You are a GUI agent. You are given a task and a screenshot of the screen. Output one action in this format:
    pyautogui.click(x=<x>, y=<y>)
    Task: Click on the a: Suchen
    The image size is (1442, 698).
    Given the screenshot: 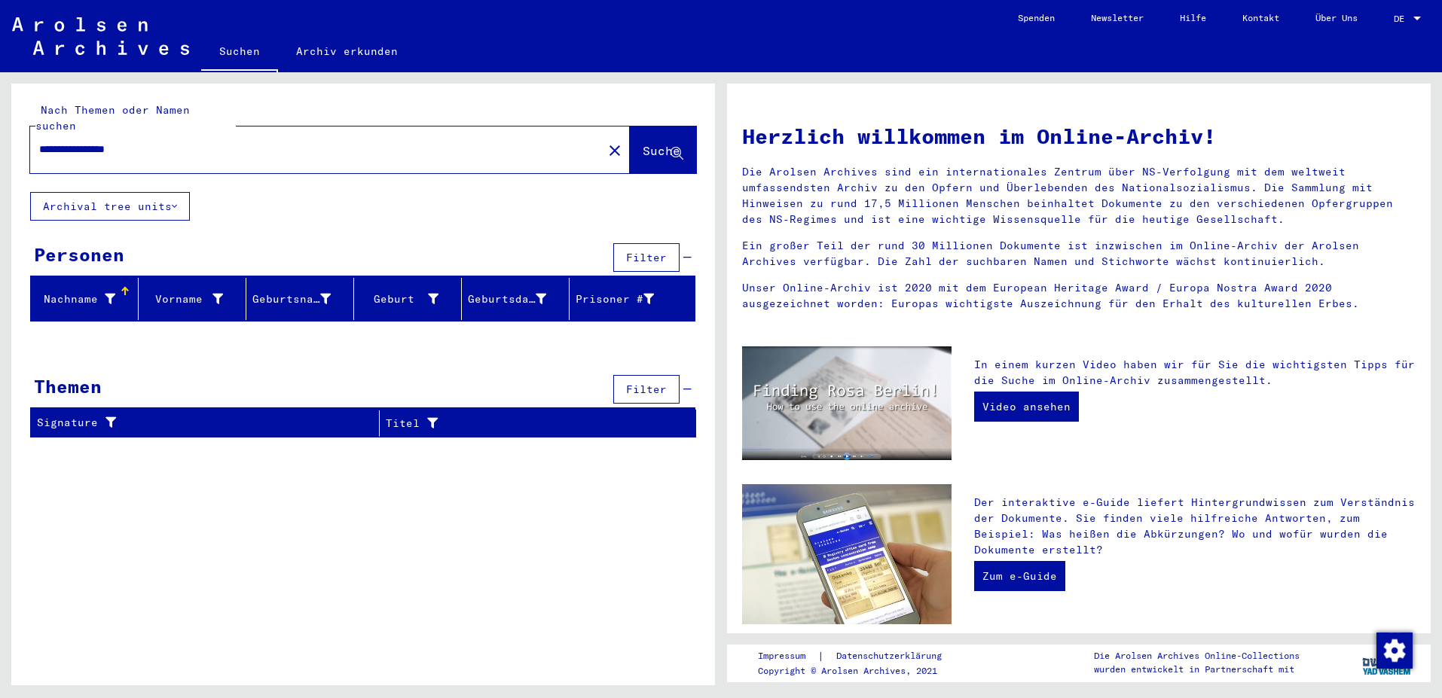 What is the action you would take?
    pyautogui.click(x=240, y=53)
    